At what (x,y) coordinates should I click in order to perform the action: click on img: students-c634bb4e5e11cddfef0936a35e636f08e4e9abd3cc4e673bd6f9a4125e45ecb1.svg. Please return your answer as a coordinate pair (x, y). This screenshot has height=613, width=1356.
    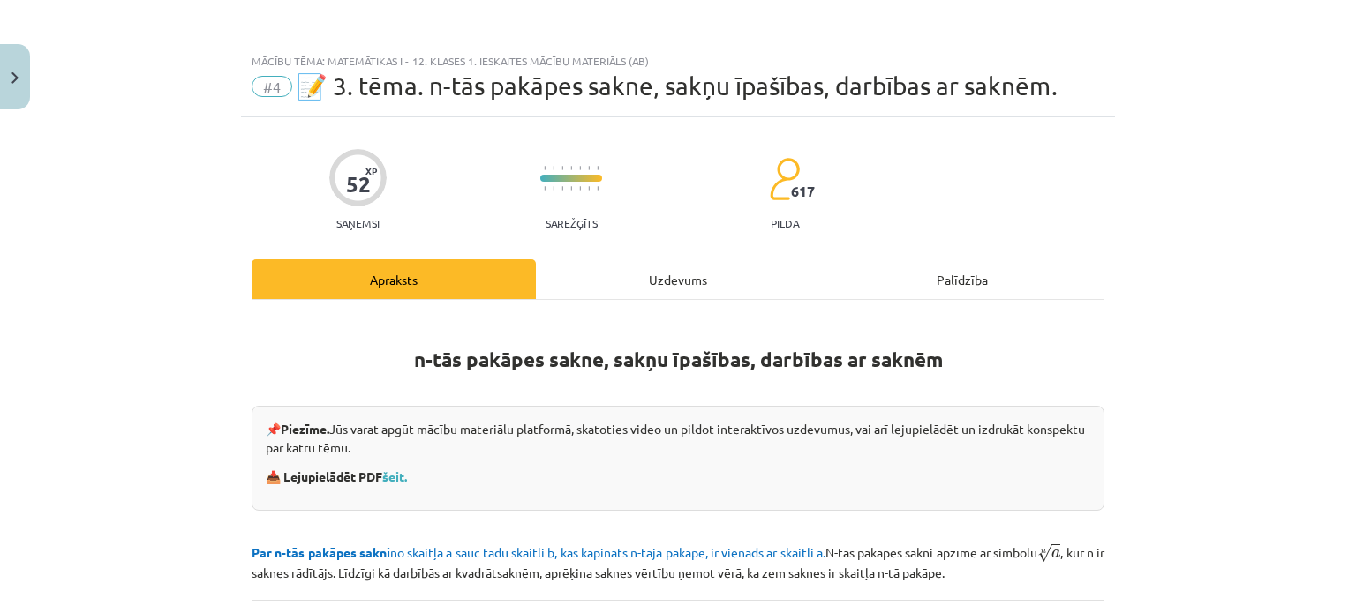
    Looking at the image, I should click on (784, 179).